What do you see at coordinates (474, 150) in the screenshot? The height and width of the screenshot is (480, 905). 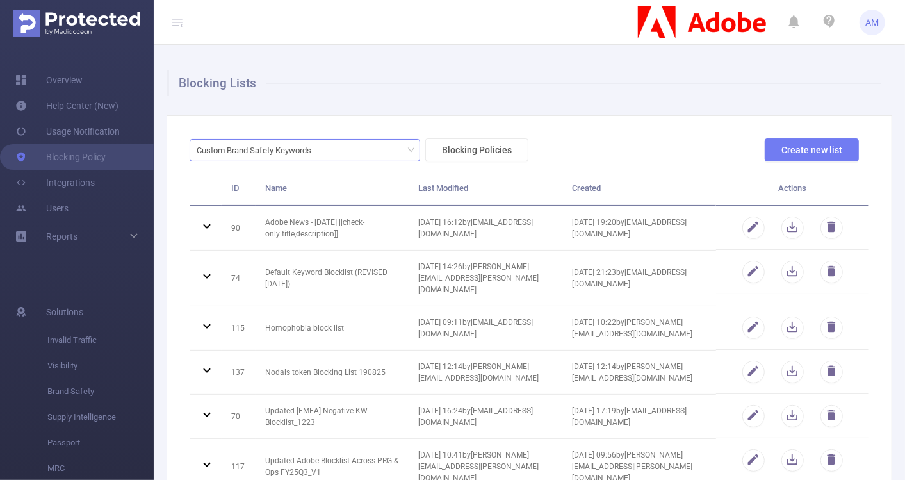 I see `a: Blocking Policies` at bounding box center [474, 150].